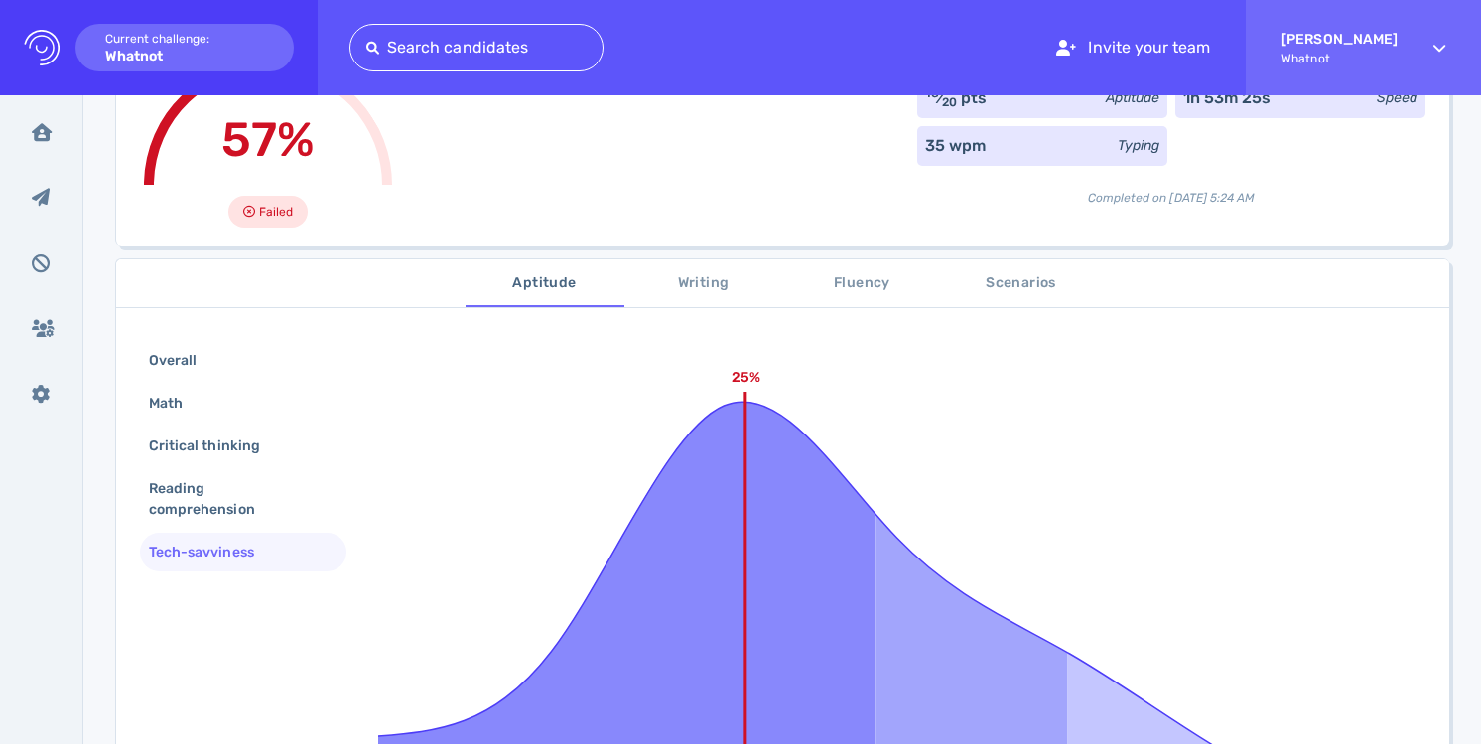  What do you see at coordinates (1021, 283) in the screenshot?
I see `span: Scenarios` at bounding box center [1021, 283].